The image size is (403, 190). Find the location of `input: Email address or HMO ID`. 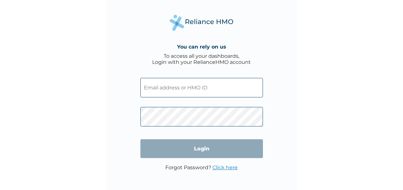

input: Email address or HMO ID is located at coordinates (202, 87).